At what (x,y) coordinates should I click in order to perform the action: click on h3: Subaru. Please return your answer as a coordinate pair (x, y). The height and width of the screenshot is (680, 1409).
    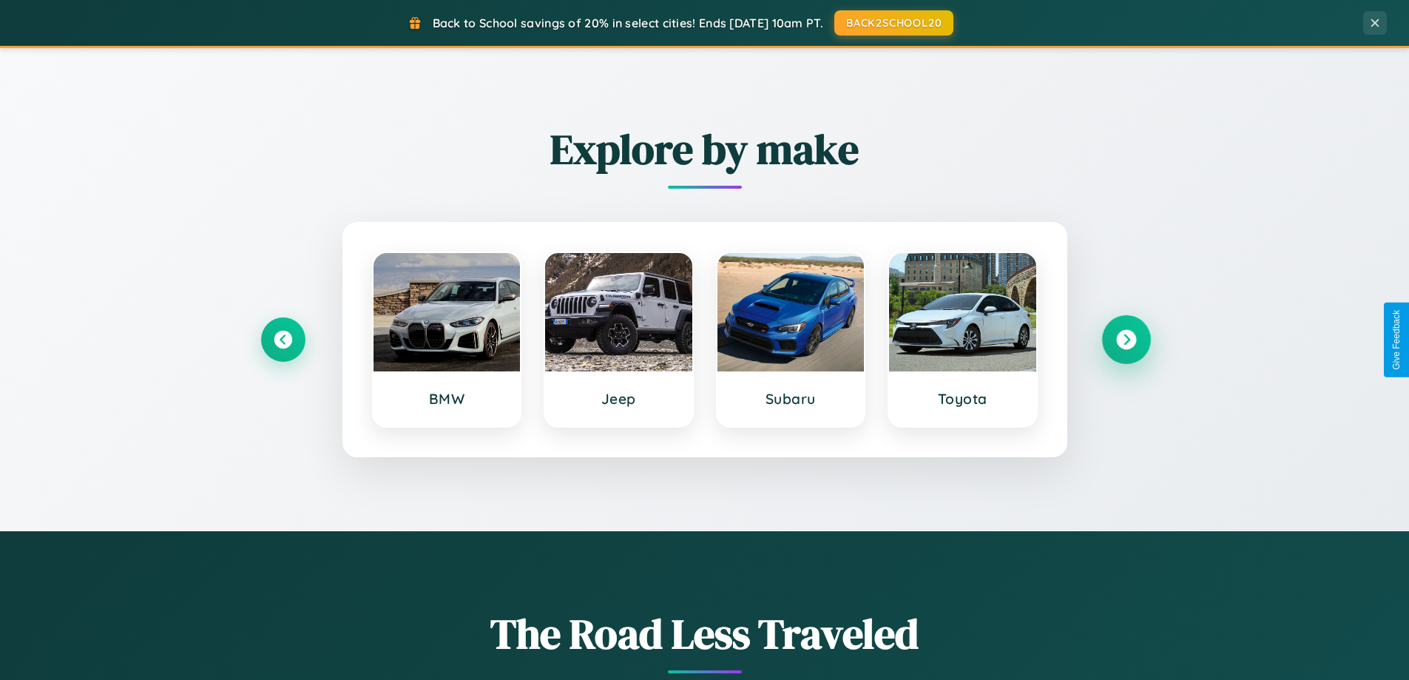
    Looking at the image, I should click on (791, 399).